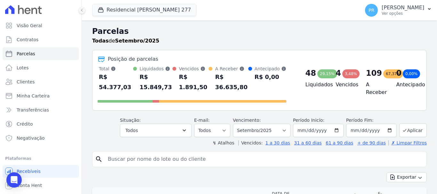 The image size is (437, 194). What do you see at coordinates (26, 82) in the screenshot?
I see `span: Clientes` at bounding box center [26, 82].